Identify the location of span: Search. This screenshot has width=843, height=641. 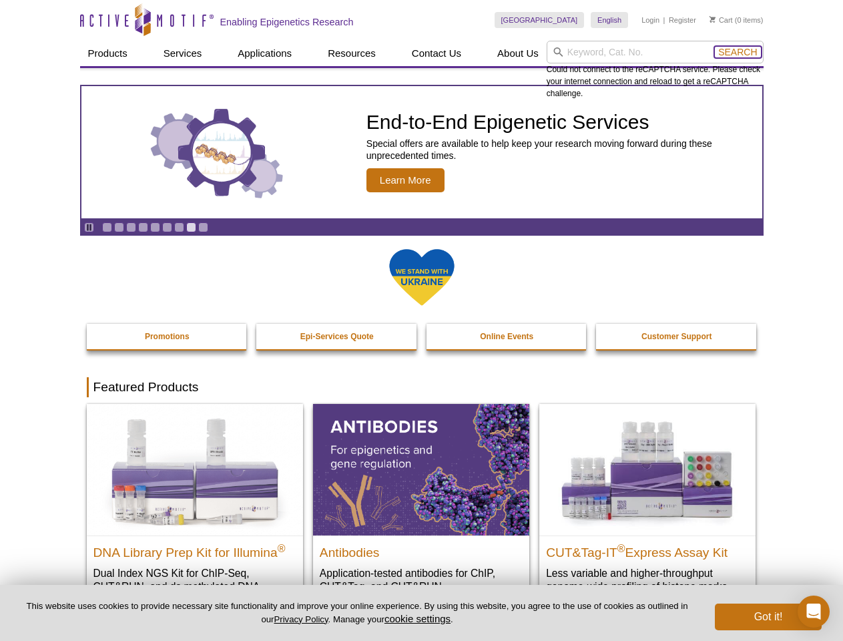
(738, 52).